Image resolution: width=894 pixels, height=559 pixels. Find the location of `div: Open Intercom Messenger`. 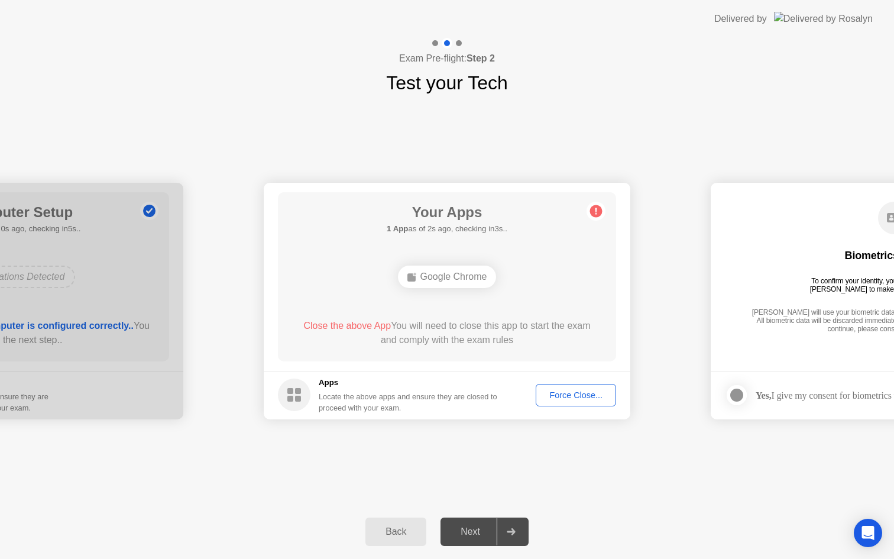

div: Open Intercom Messenger is located at coordinates (868, 533).